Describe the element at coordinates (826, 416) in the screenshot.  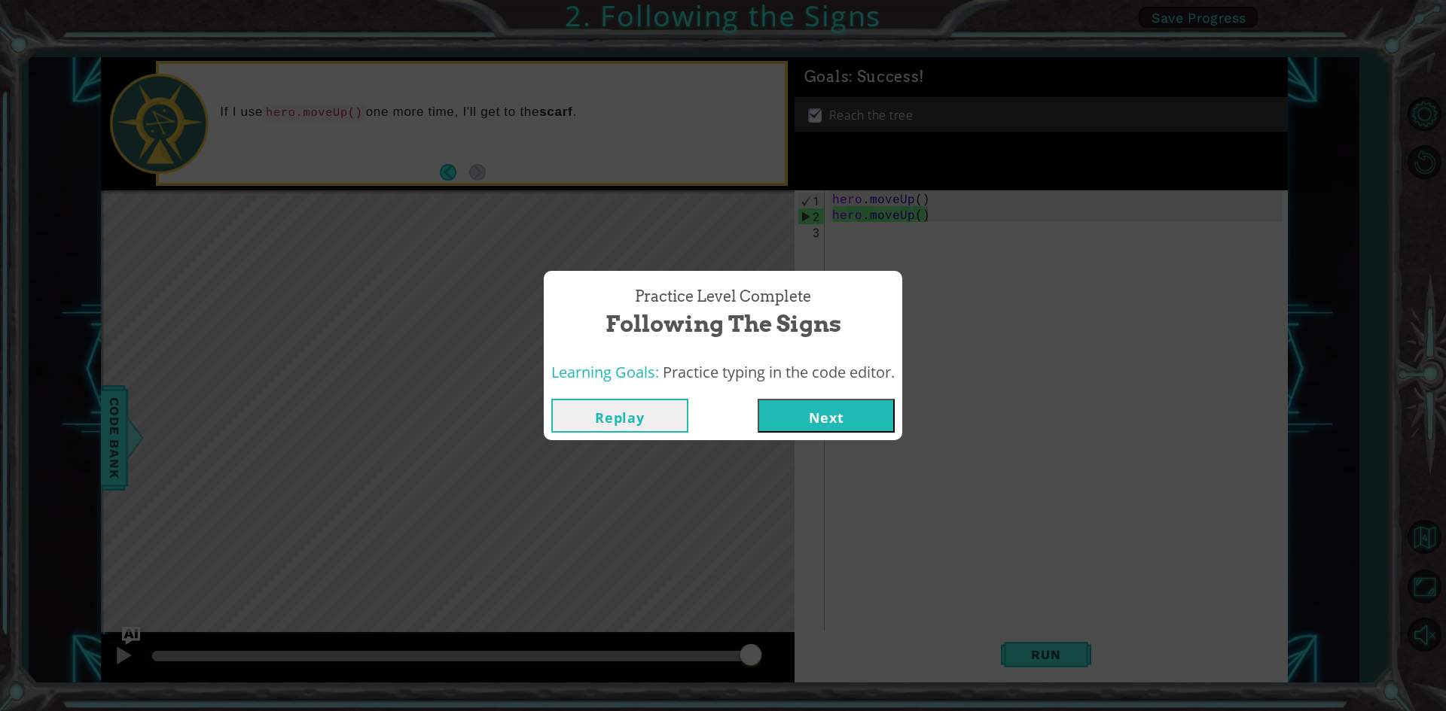
I see `button: Next` at that location.